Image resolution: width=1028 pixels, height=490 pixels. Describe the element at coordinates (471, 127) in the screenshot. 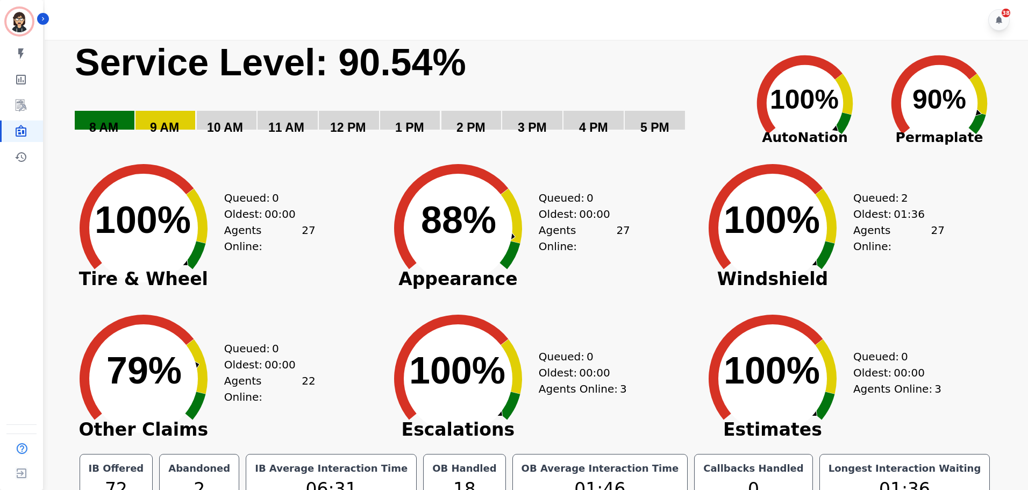

I see `text: 2 PM` at that location.